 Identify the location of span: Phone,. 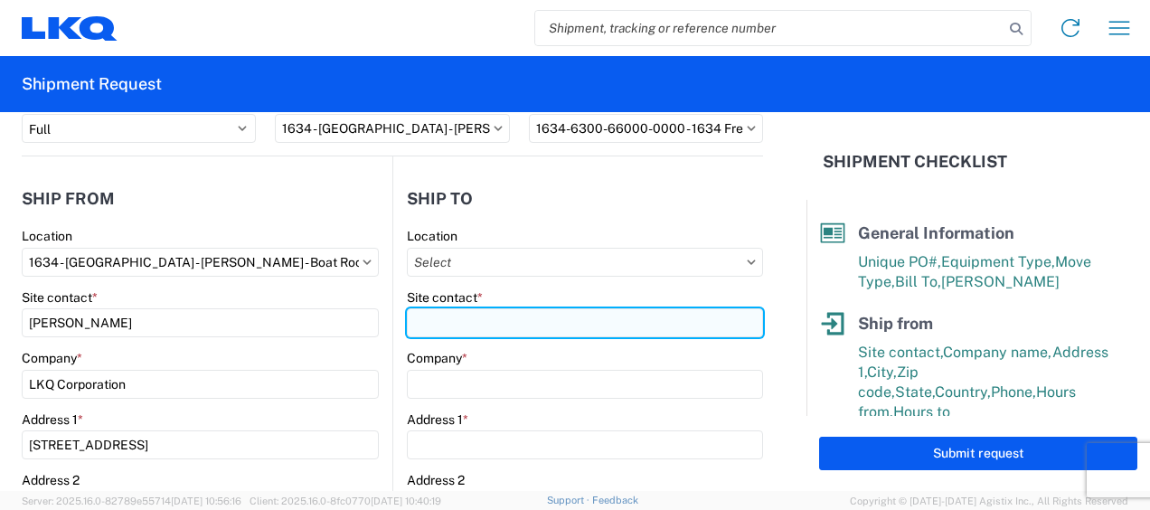
(1013, 391).